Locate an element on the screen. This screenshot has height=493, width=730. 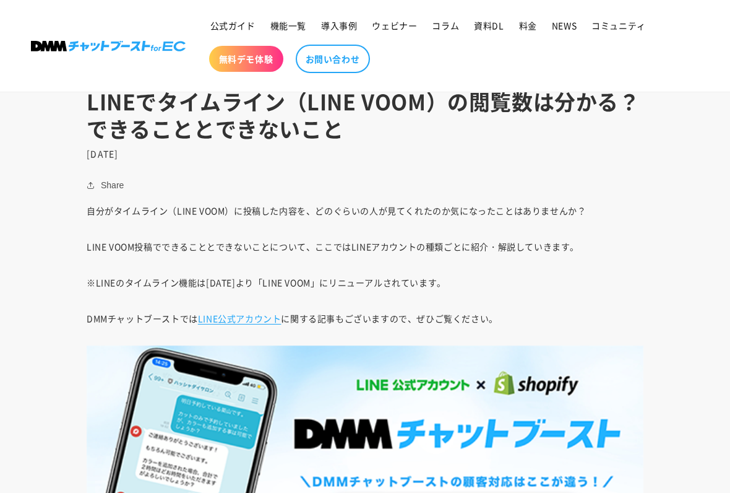
span: コミュニティ is located at coordinates (619, 25).